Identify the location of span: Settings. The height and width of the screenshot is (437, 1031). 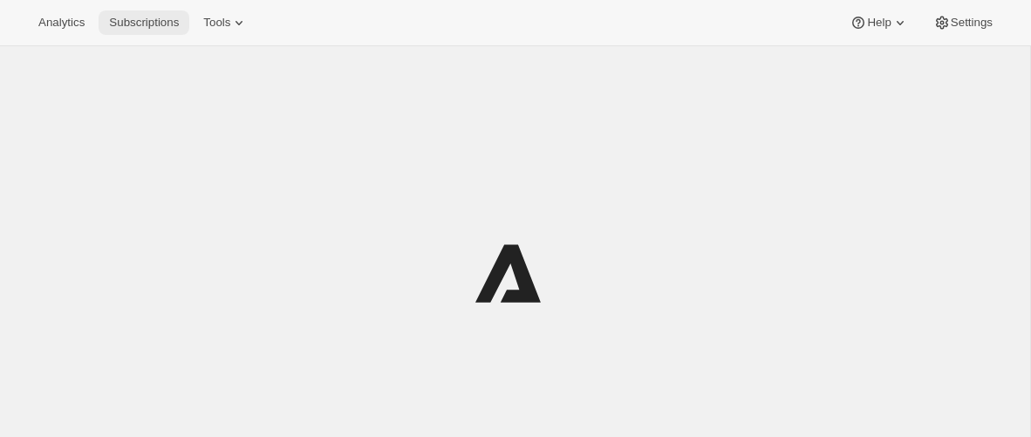
(971, 23).